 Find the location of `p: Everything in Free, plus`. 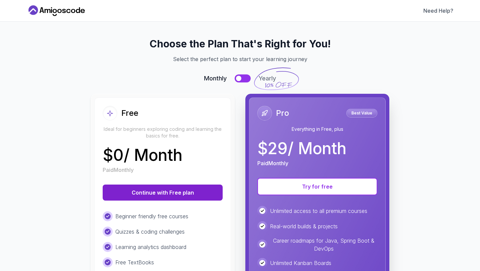

p: Everything in Free, plus is located at coordinates (317, 129).